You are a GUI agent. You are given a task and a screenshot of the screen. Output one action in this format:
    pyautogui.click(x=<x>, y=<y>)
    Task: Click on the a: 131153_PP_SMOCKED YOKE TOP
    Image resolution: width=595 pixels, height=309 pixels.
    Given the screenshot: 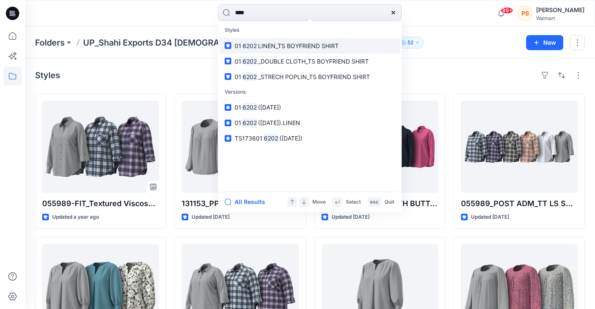 What is the action you would take?
    pyautogui.click(x=240, y=147)
    